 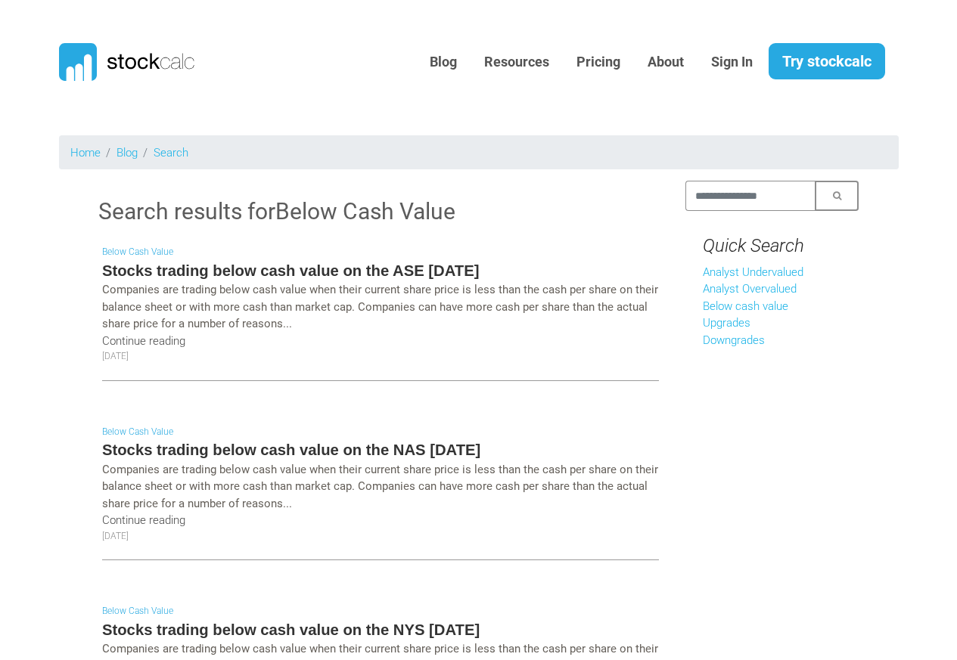 I want to click on a: Search, so click(x=171, y=153).